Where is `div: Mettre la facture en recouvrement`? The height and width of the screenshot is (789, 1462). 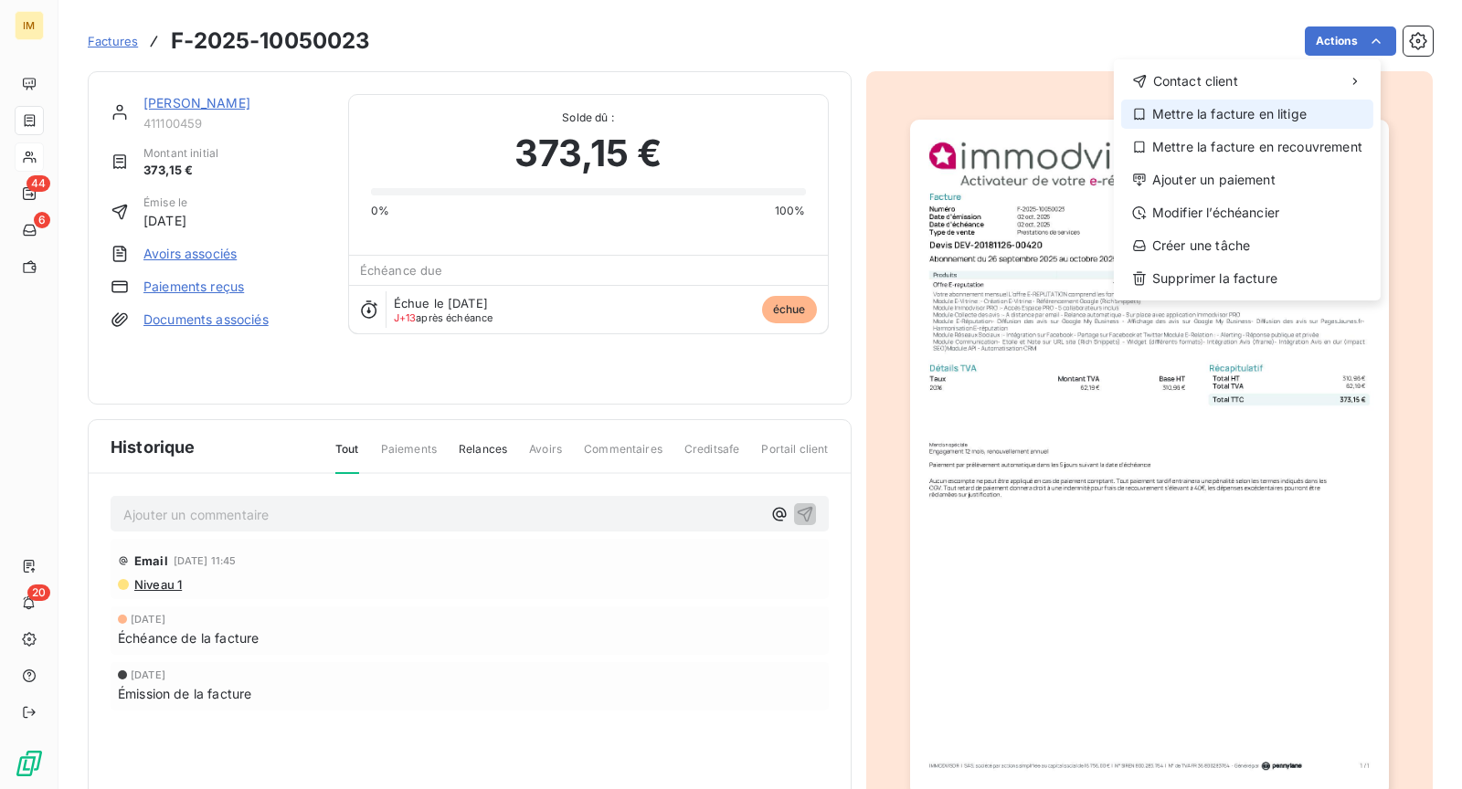
div: Mettre la facture en recouvrement is located at coordinates (1247, 147).